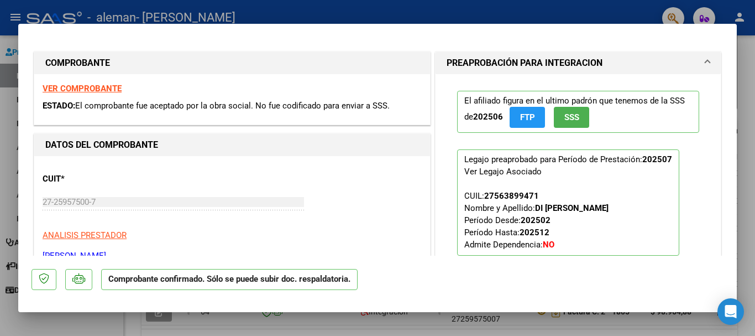  Describe the element at coordinates (229, 279) in the screenshot. I see `p: Comprobante confirmado. Sólo se puede subir doc. respaldatoria.` at that location.